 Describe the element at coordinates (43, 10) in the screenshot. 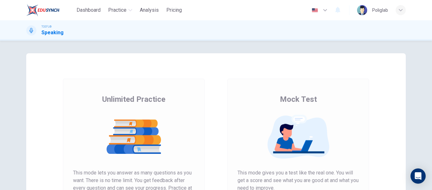

I see `img: EduSynch logo` at that location.